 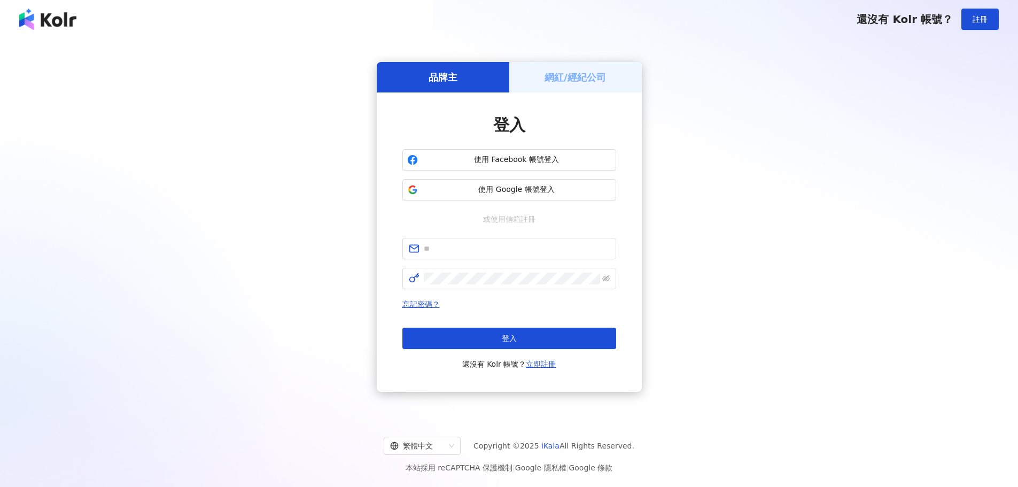 I want to click on div: 繁體中文, so click(x=417, y=445).